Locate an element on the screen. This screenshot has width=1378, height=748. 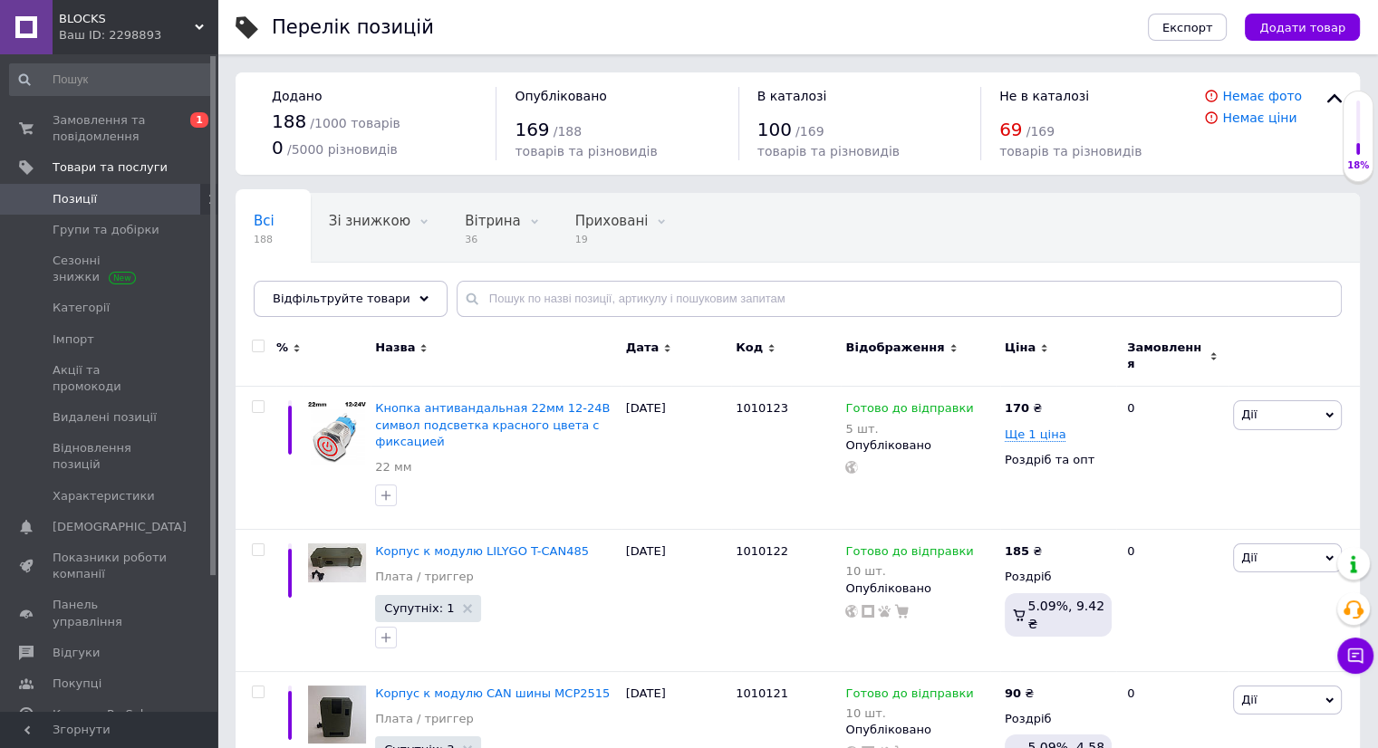
span: Відновлення позицій is located at coordinates (110, 456).